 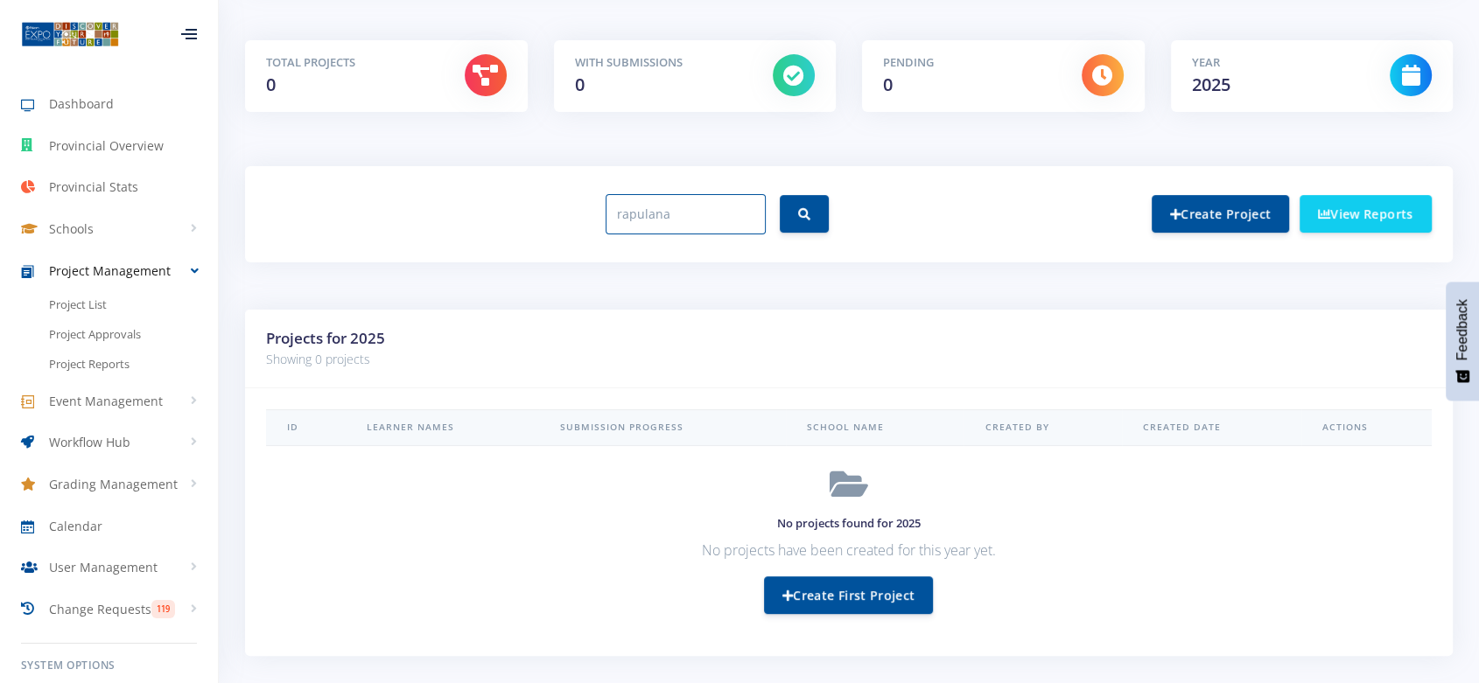 What do you see at coordinates (1211, 428) in the screenshot?
I see `th: Created Date` at bounding box center [1211, 428].